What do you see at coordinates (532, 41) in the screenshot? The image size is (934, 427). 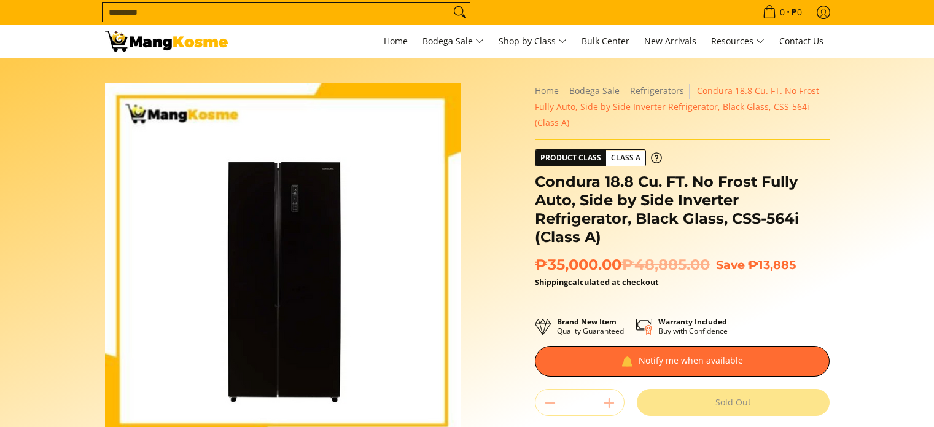 I see `span: Shop by Class` at bounding box center [532, 41].